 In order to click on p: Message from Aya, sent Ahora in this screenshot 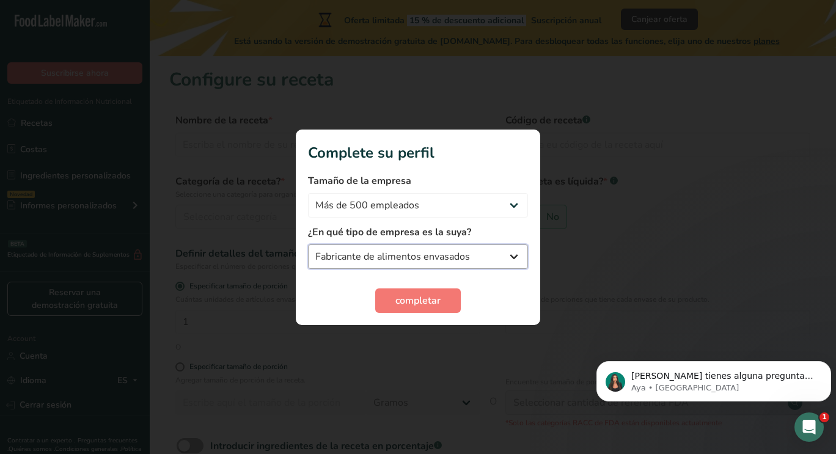, I will do `click(132, 53)`.